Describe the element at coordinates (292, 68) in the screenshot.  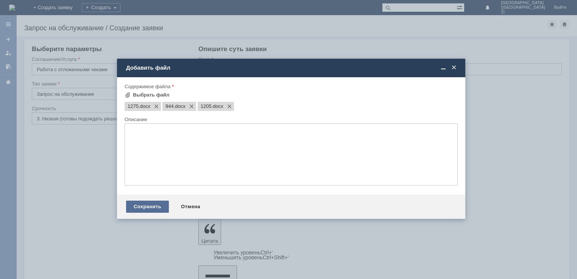
I see `div: Добавить файл` at that location.